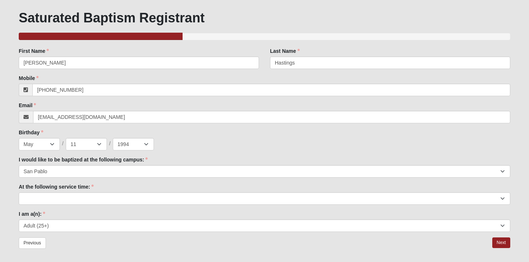 The height and width of the screenshot is (262, 529). Describe the element at coordinates (56, 187) in the screenshot. I see `label: At the following service time:` at that location.